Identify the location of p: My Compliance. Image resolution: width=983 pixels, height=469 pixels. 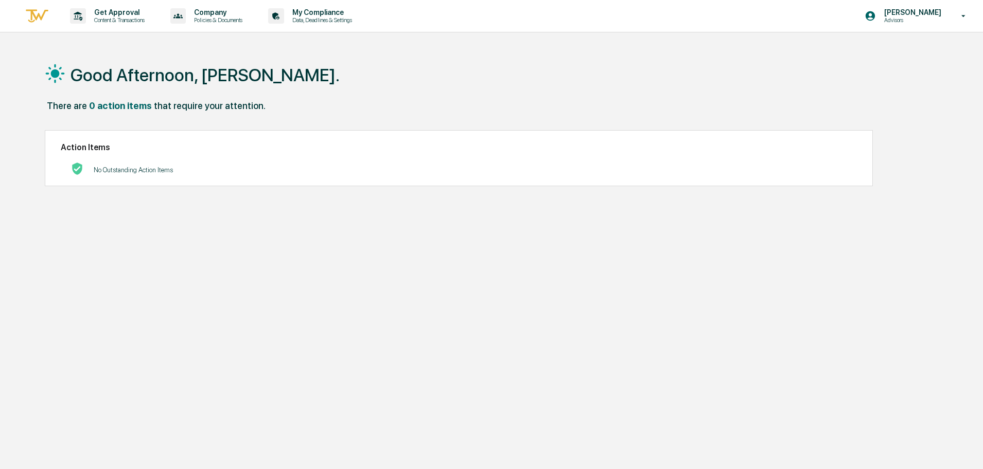
(321, 12).